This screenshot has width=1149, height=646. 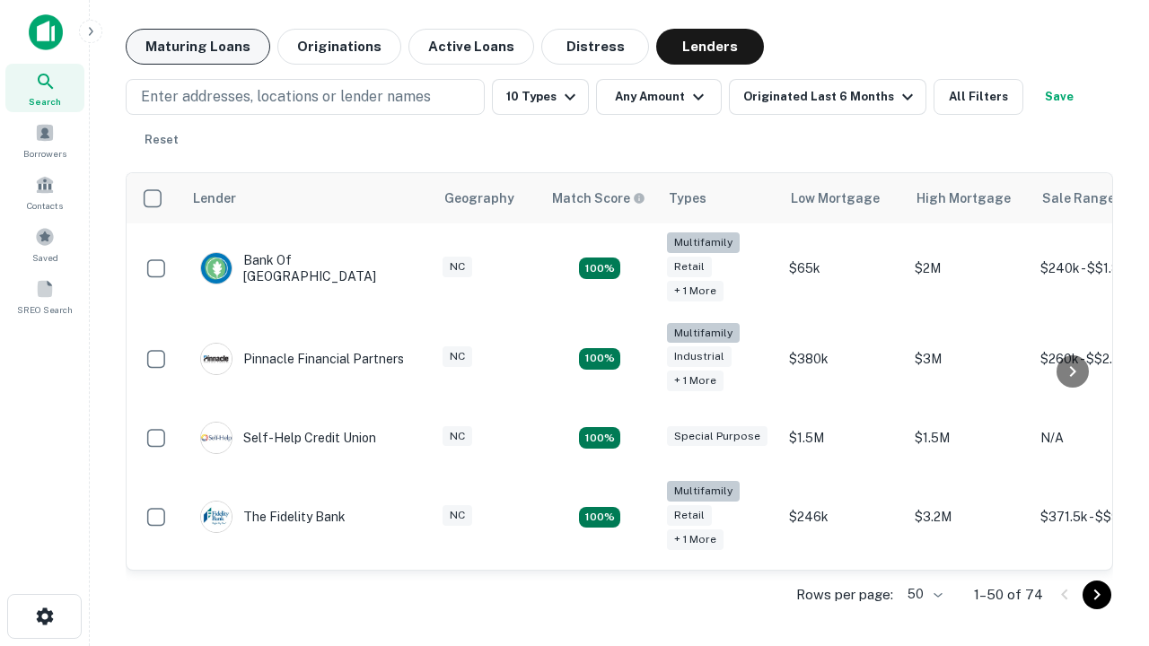 What do you see at coordinates (600, 518) in the screenshot?
I see `div: Matching Properties: 10, hasApolloMatch: undefined` at bounding box center [600, 518].